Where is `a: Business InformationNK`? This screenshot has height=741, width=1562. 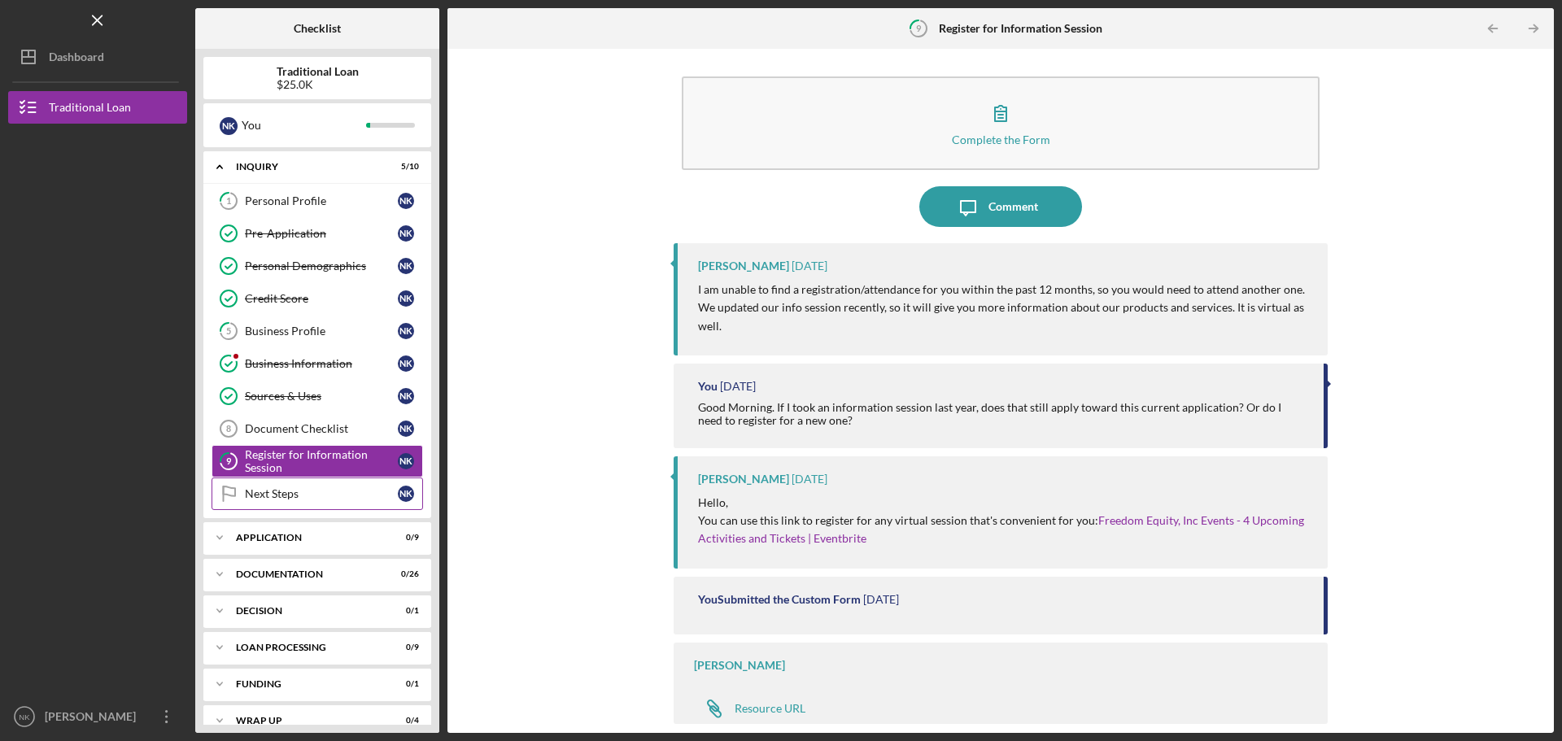 a: Business InformationNK is located at coordinates (317, 364).